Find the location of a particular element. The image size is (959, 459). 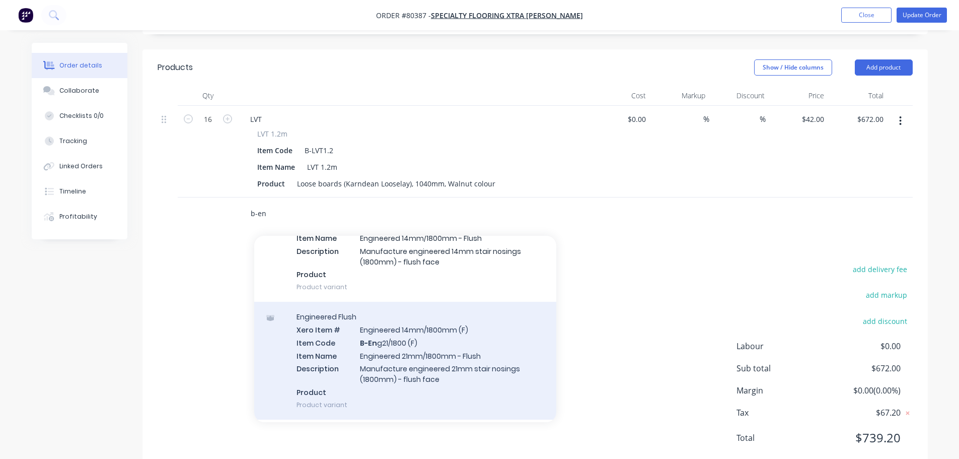

div: LVT is located at coordinates (256, 119).